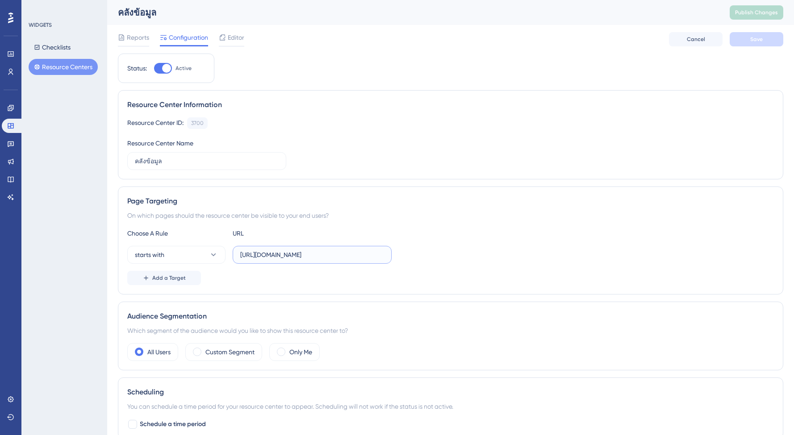  What do you see at coordinates (52, 47) in the screenshot?
I see `button: Checklists` at bounding box center [52, 47].